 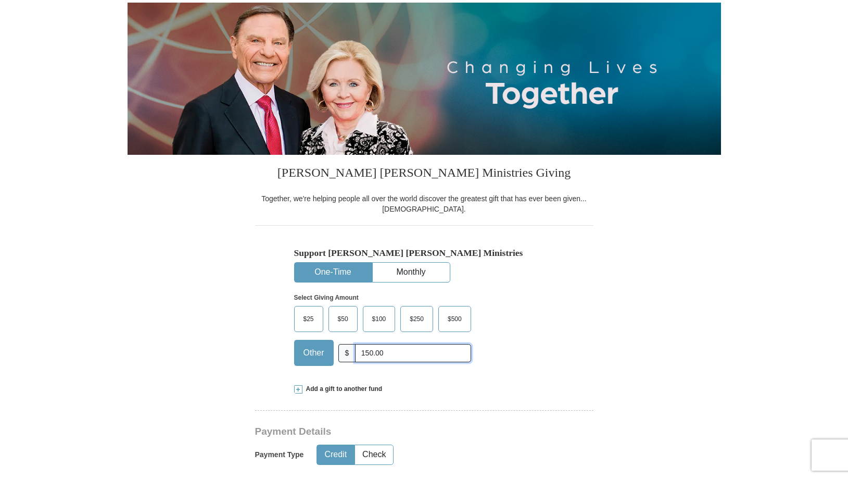 I want to click on h3: Payment Details, so click(x=388, y=431).